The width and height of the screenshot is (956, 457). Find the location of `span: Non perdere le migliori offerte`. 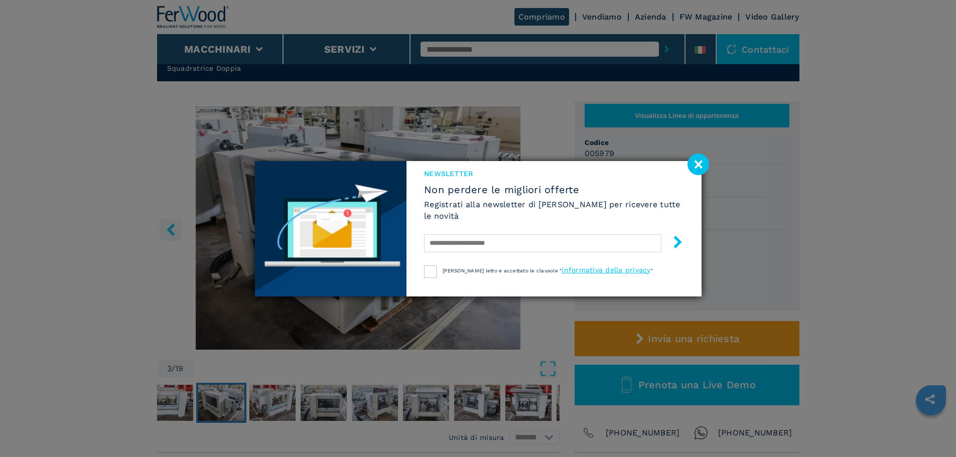

span: Non perdere le migliori offerte is located at coordinates (554, 190).